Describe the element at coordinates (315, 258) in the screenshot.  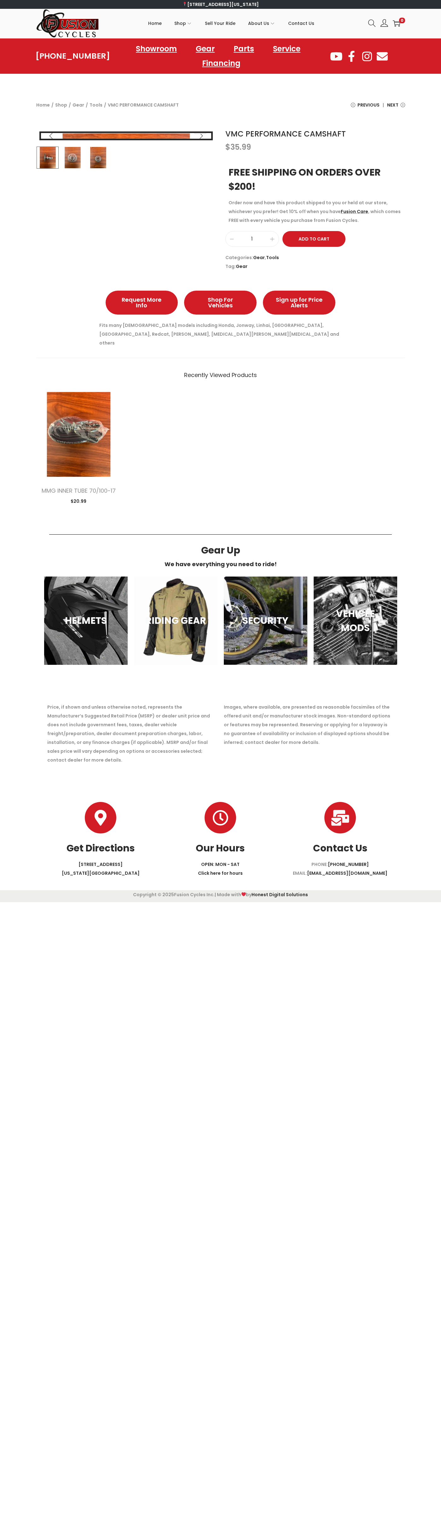
I see `span: Categories: ,` at that location.